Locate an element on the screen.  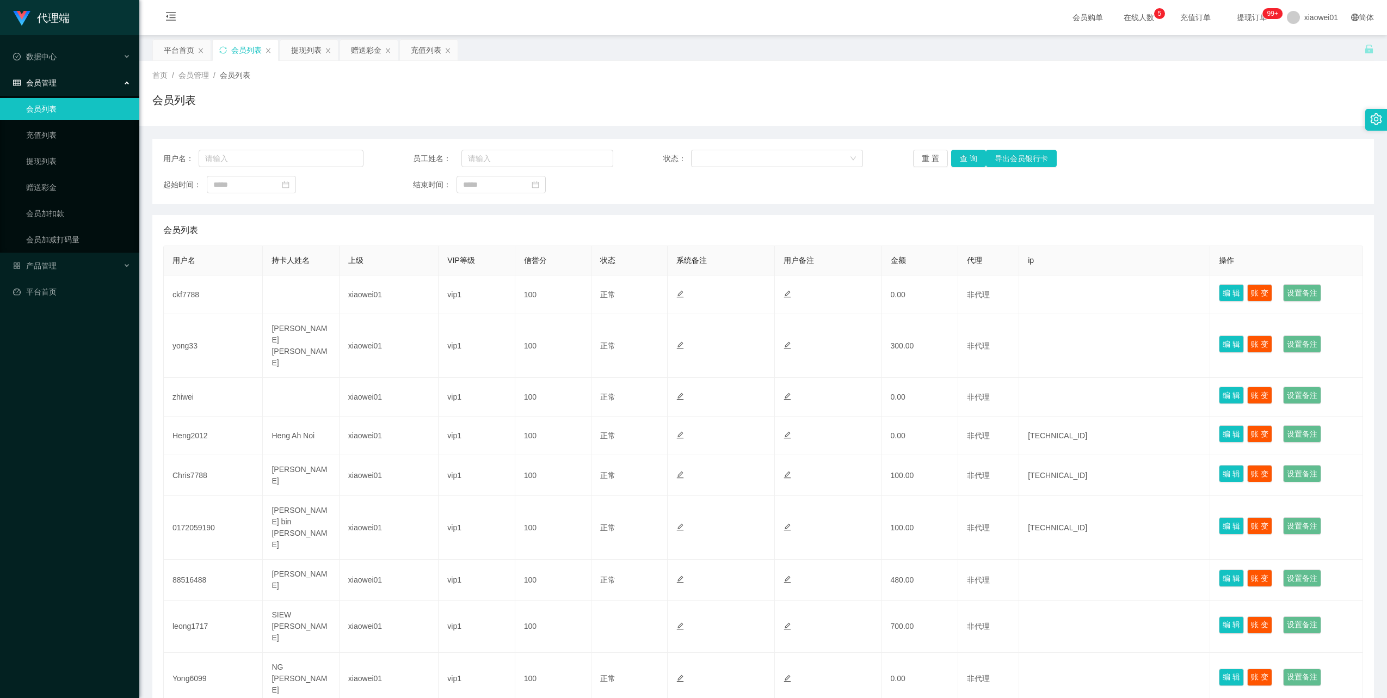
span: 起始时间： is located at coordinates (185, 184).